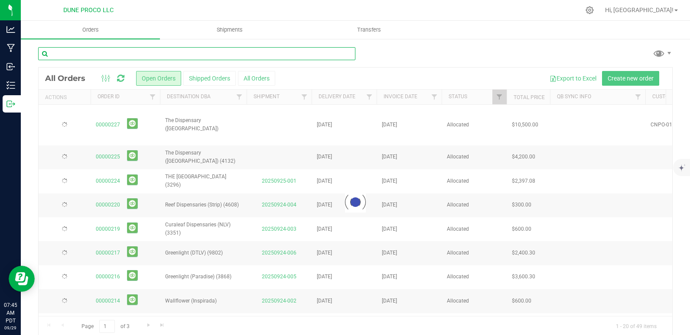 The image size is (690, 335). Describe the element at coordinates (589, 10) in the screenshot. I see `div: Manage settings` at that location.